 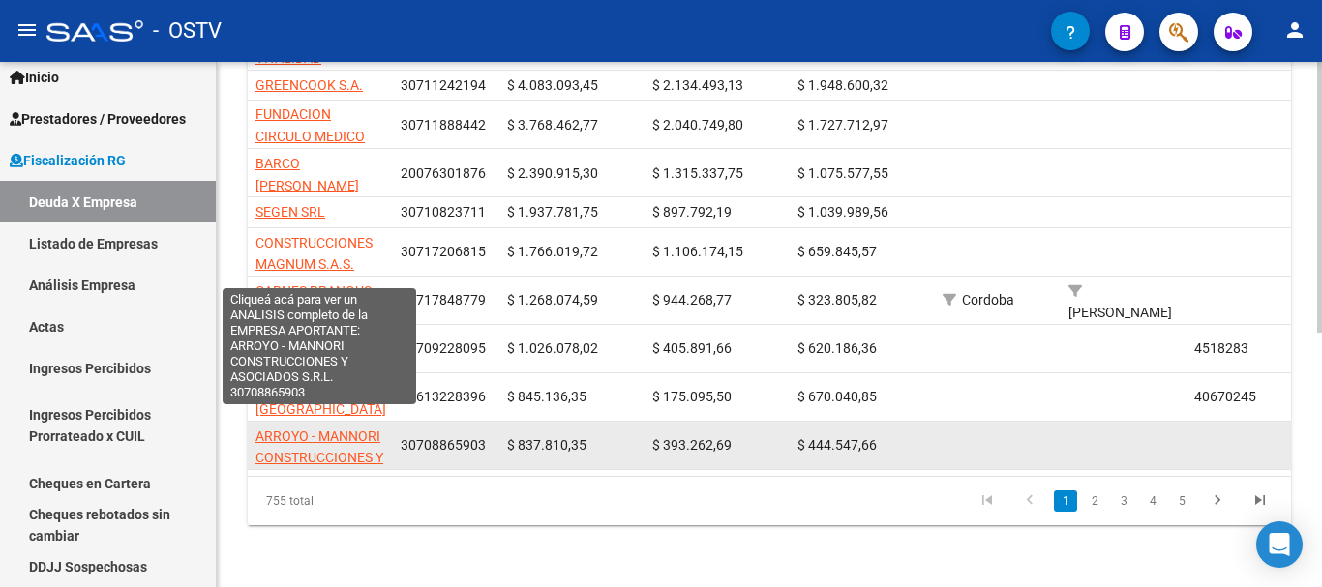 What do you see at coordinates (98, 119) in the screenshot?
I see `span: Prestadores / Proveedores` at bounding box center [98, 119].